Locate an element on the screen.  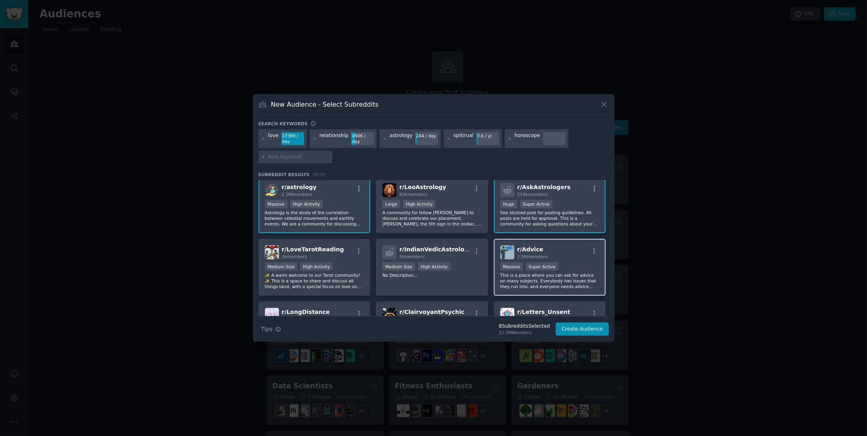
span: 2.5M members is located at coordinates (533, 256).